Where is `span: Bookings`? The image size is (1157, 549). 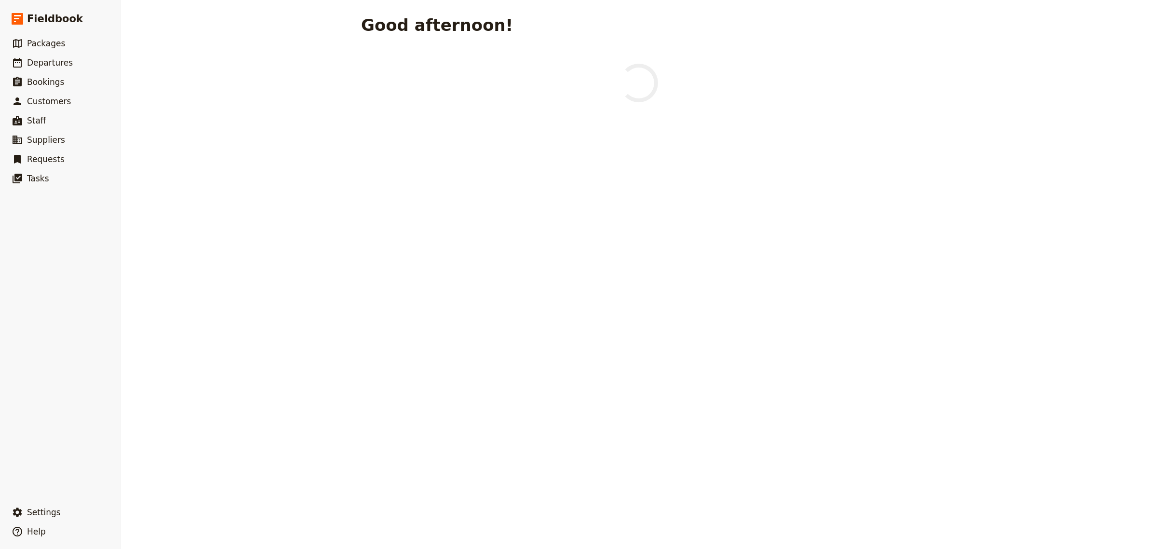 span: Bookings is located at coordinates (45, 82).